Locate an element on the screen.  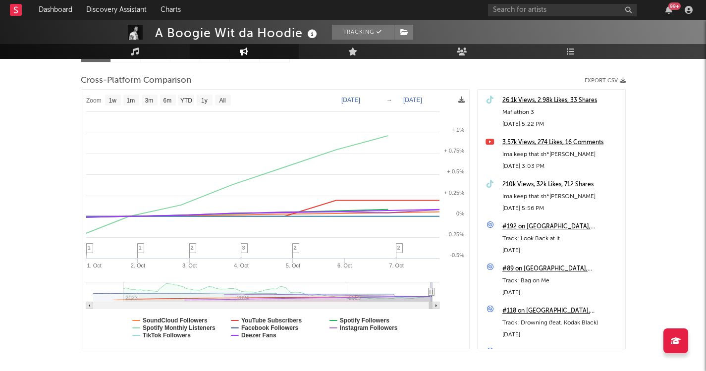
a: 210k Views, 32k Likes, 712 Shares is located at coordinates (561, 185).